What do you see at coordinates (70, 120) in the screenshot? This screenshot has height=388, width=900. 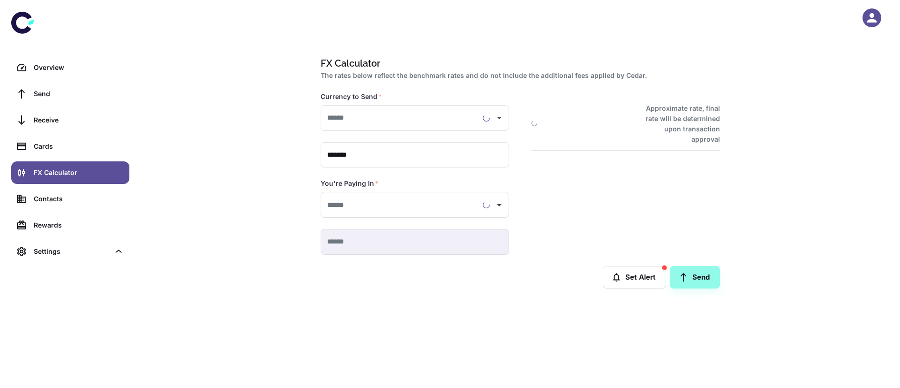 I see `a: Receive` at bounding box center [70, 120].